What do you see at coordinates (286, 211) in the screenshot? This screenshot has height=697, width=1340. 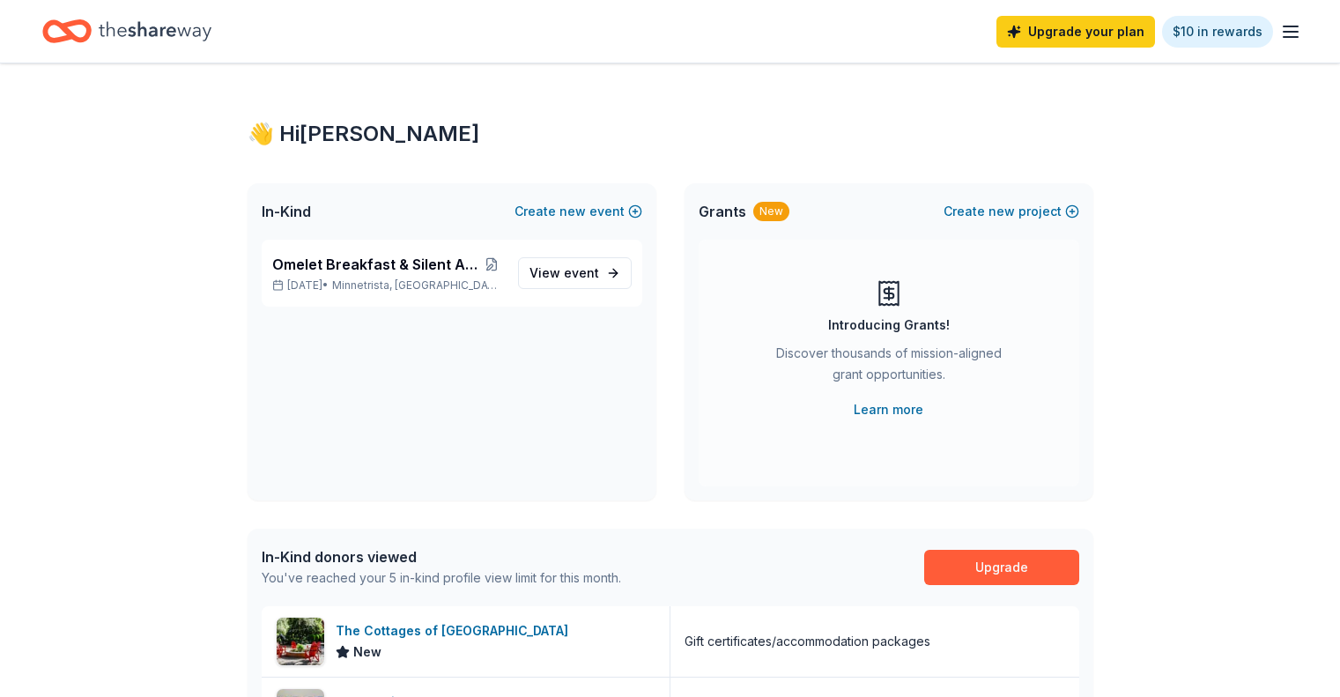 I see `span: In-Kind` at bounding box center [286, 211].